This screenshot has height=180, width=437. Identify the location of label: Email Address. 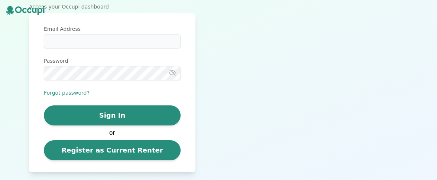
(112, 29).